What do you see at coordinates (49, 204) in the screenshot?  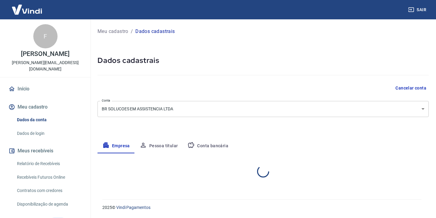 I see `a: Disponibilização de agenda` at bounding box center [49, 204].